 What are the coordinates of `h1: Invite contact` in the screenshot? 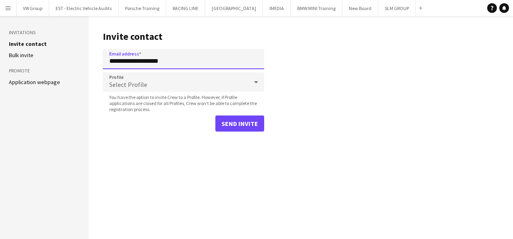 It's located at (183, 37).